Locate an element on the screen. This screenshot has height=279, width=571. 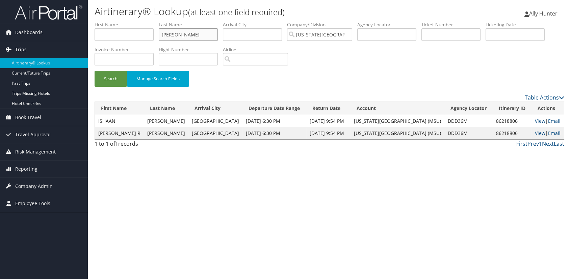
label: Flight Number is located at coordinates (191, 50).